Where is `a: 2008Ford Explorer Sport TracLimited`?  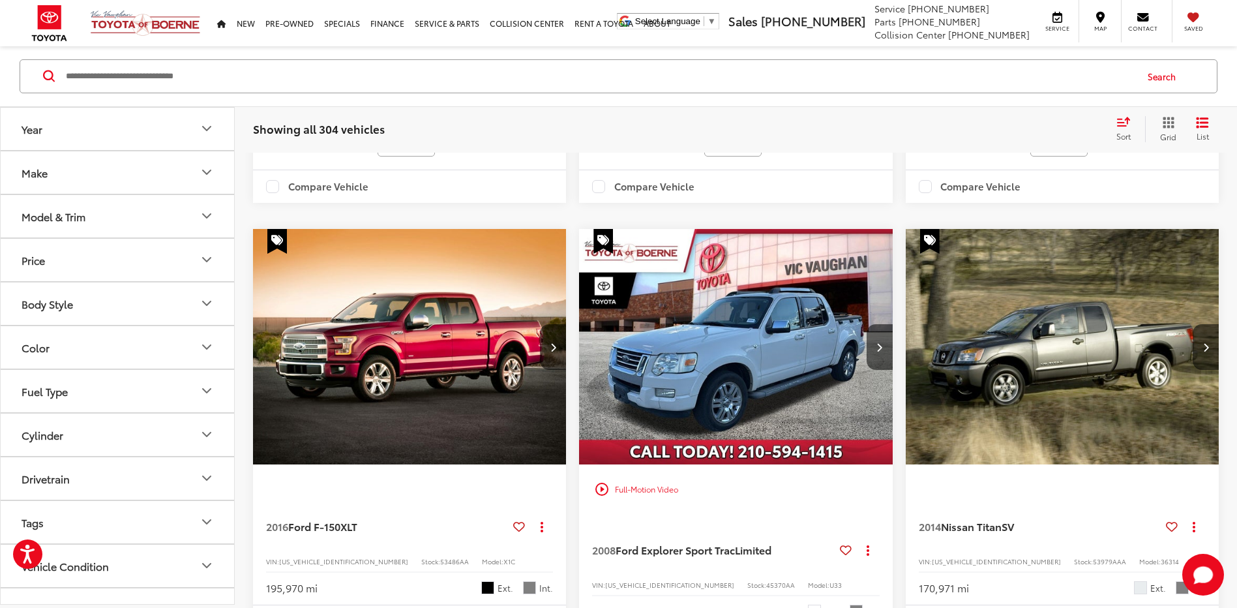
a: 2008Ford Explorer Sport TracLimited is located at coordinates (713, 550).